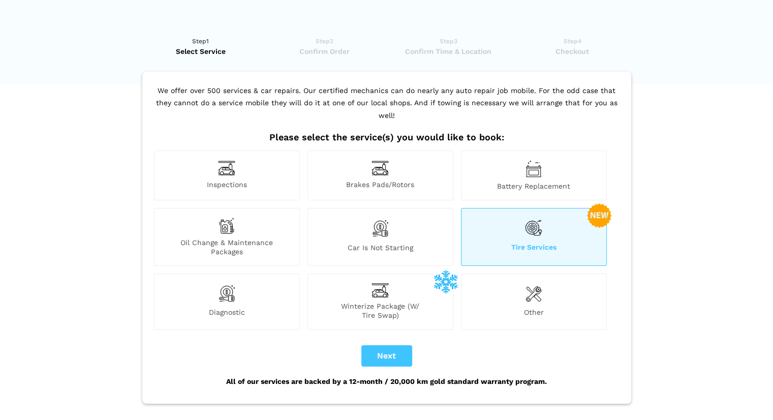 This screenshot has width=773, height=420. Describe the element at coordinates (448, 46) in the screenshot. I see `a: Step3` at that location.